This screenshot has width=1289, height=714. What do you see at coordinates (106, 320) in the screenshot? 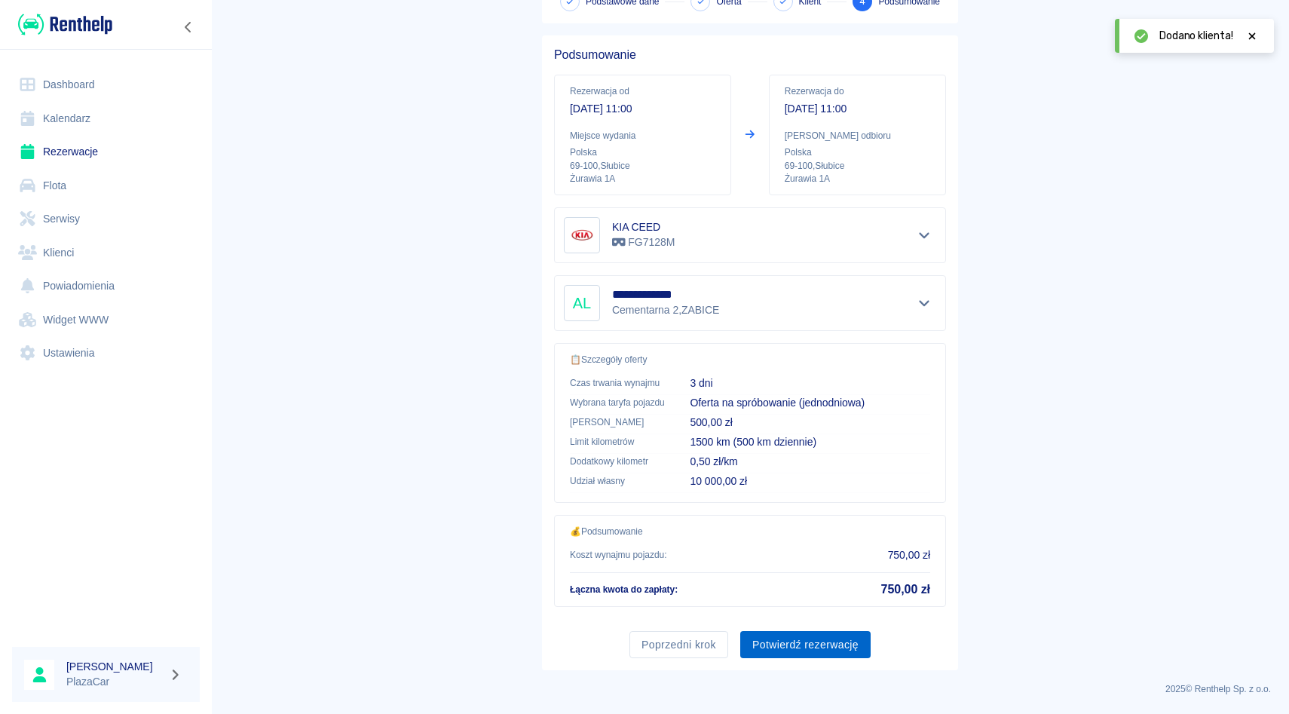
I see `a: Widget WWW` at bounding box center [106, 320].